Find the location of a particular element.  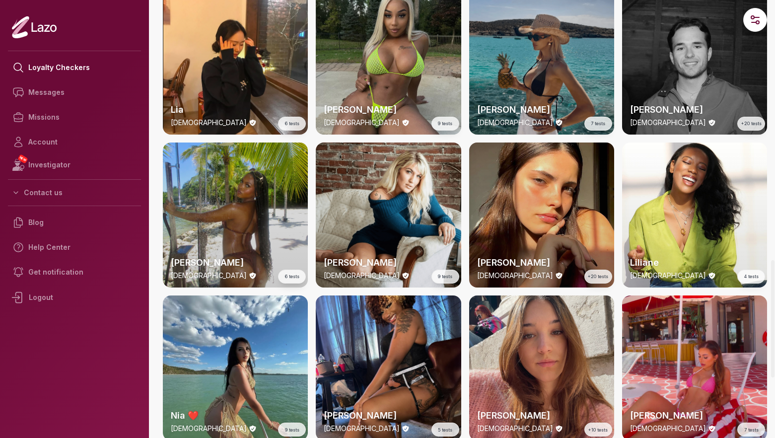

button: Contact us is located at coordinates (74, 193).